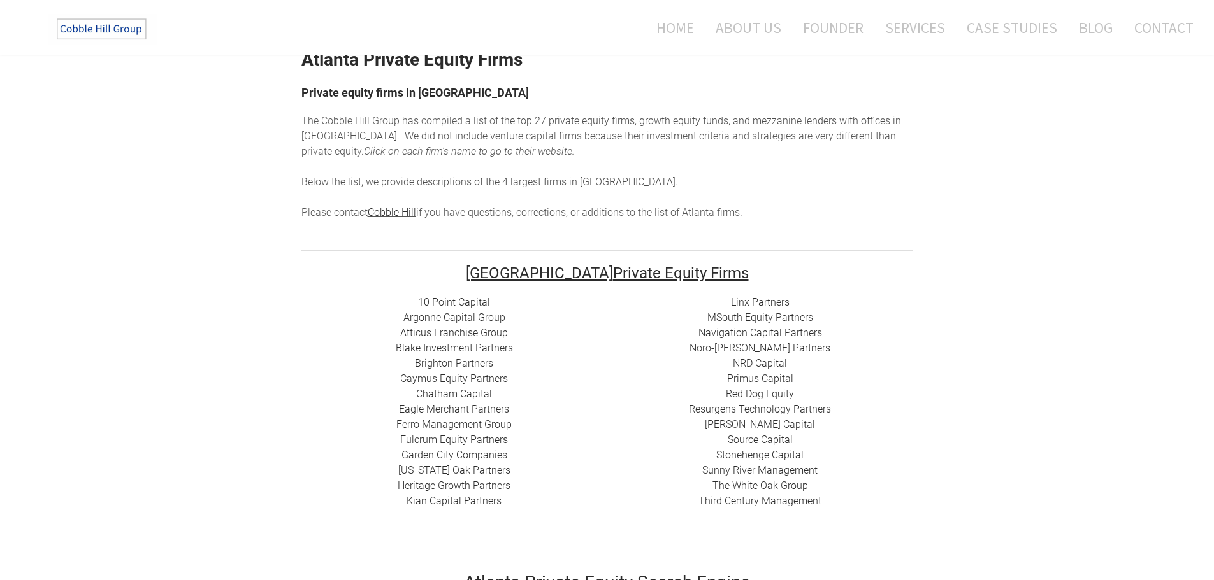  Describe the element at coordinates (1159, 27) in the screenshot. I see `a: Contact` at that location.